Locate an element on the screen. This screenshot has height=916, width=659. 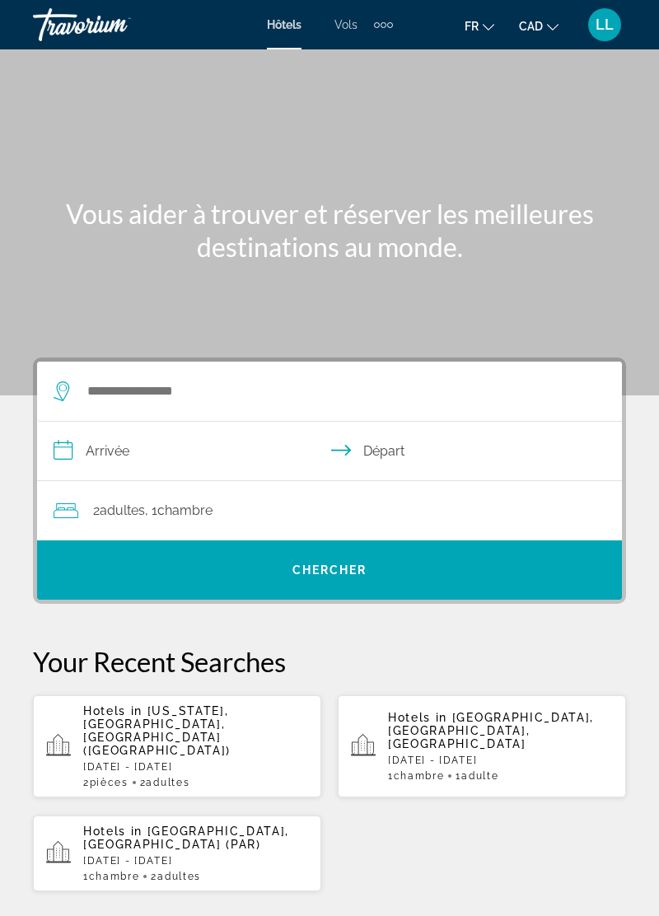
span: Hôtels is located at coordinates (284, 25).